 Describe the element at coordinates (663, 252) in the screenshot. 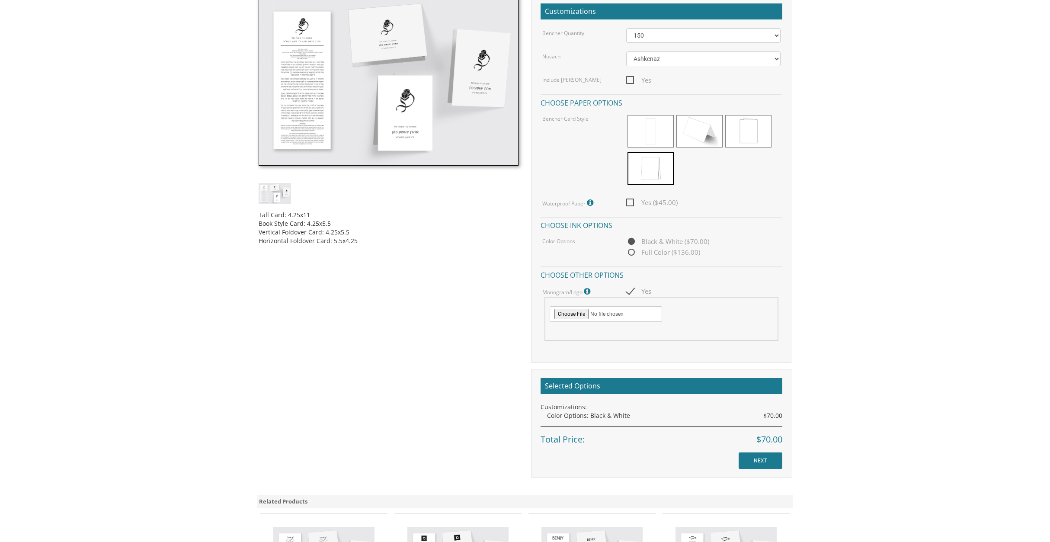

I see `span: Full Color ($136.00)` at that location.